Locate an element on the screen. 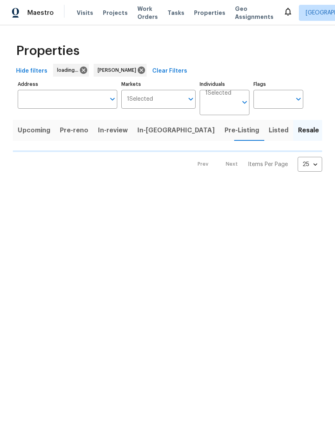 The height and width of the screenshot is (436, 335). span: In-review is located at coordinates (113, 130).